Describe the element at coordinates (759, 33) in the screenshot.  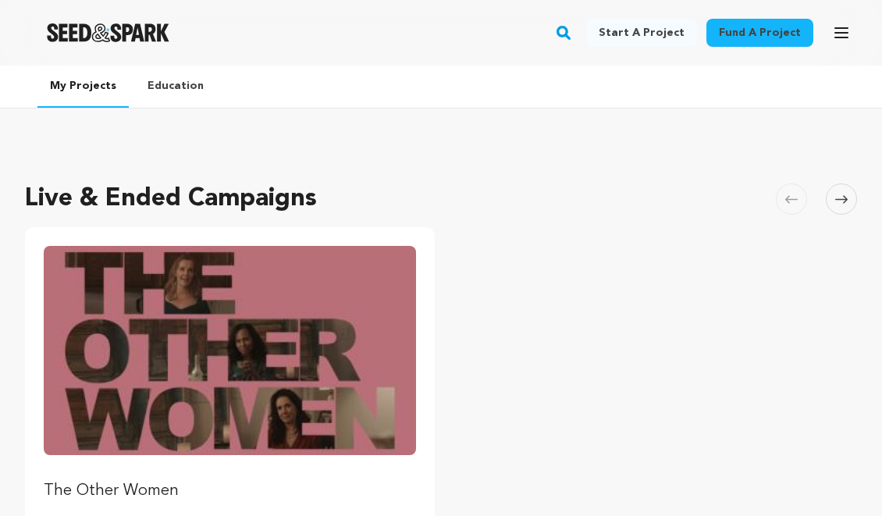
I see `a: Fund a project` at that location.